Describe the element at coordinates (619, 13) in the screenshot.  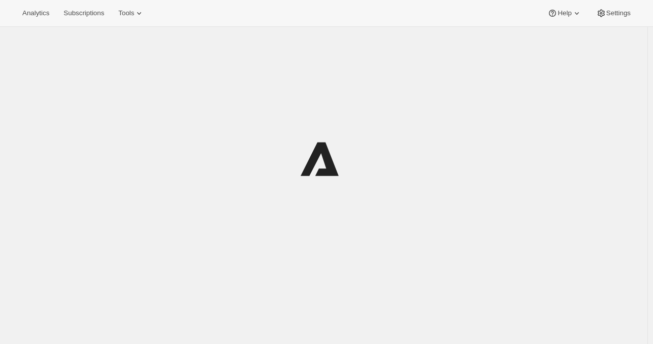
I see `span: Settings` at that location.